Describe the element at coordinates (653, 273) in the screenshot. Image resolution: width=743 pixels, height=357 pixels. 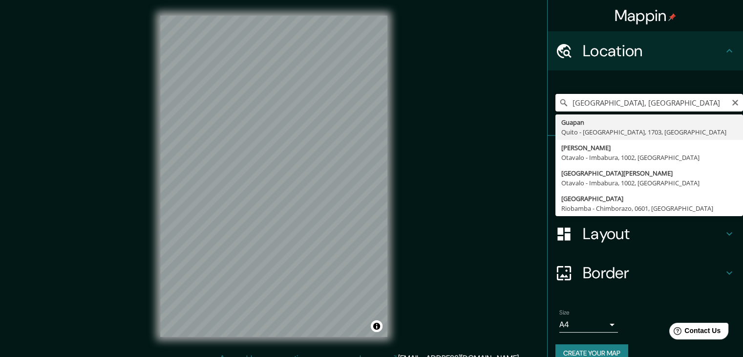
I see `h4: Border` at that location.